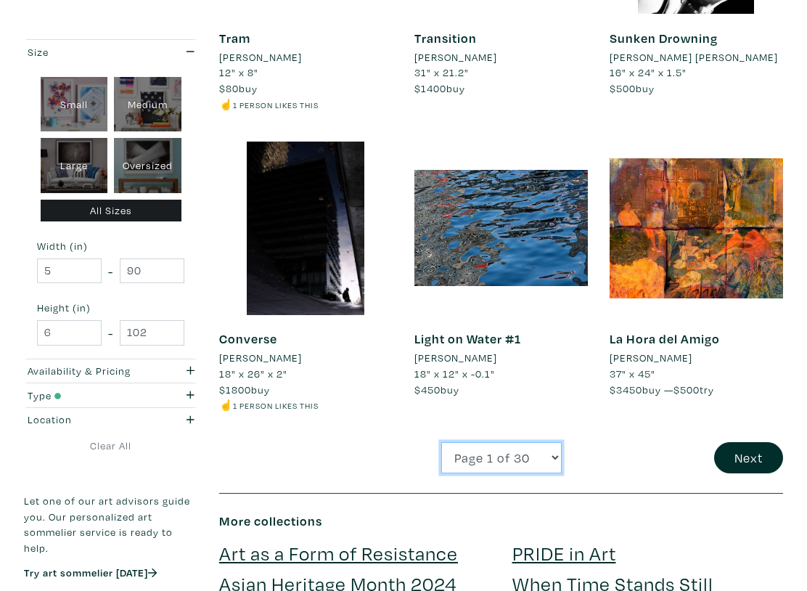  Describe the element at coordinates (147, 165) in the screenshot. I see `div: Oversized` at that location.